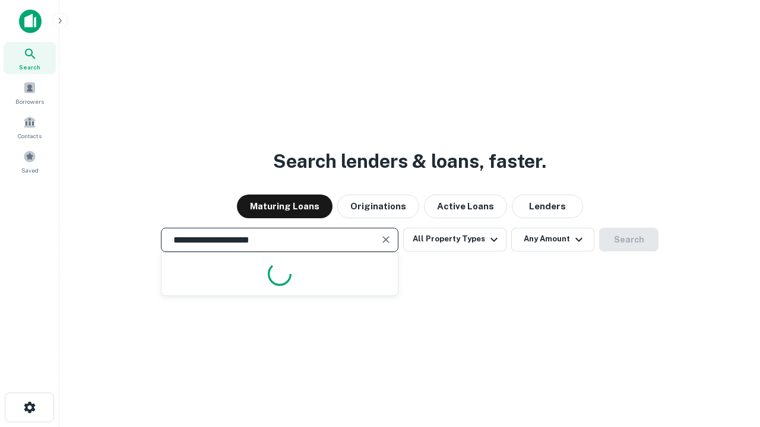 Image resolution: width=760 pixels, height=427 pixels. Describe the element at coordinates (30, 101) in the screenshot. I see `span: Borrowers` at that location.